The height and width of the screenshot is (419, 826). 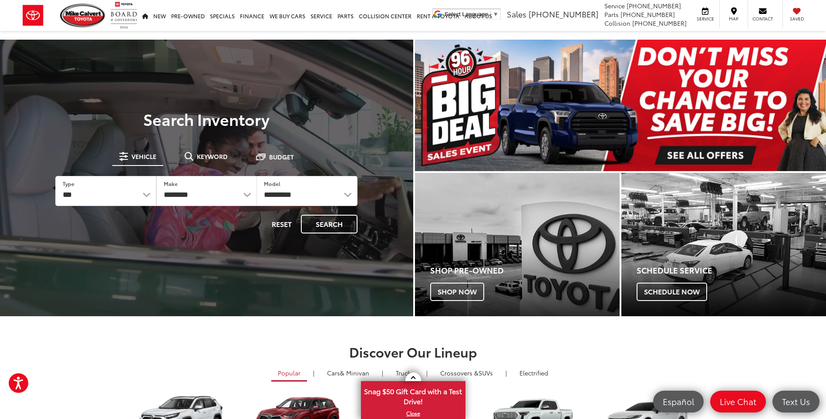 What do you see at coordinates (466, 373) in the screenshot?
I see `a: SUVs` at bounding box center [466, 373].